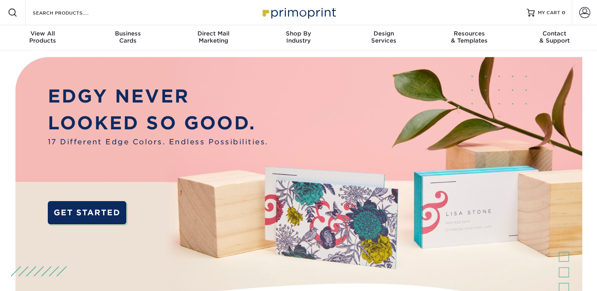 The width and height of the screenshot is (597, 291). I want to click on a: Contact& Support, so click(554, 38).